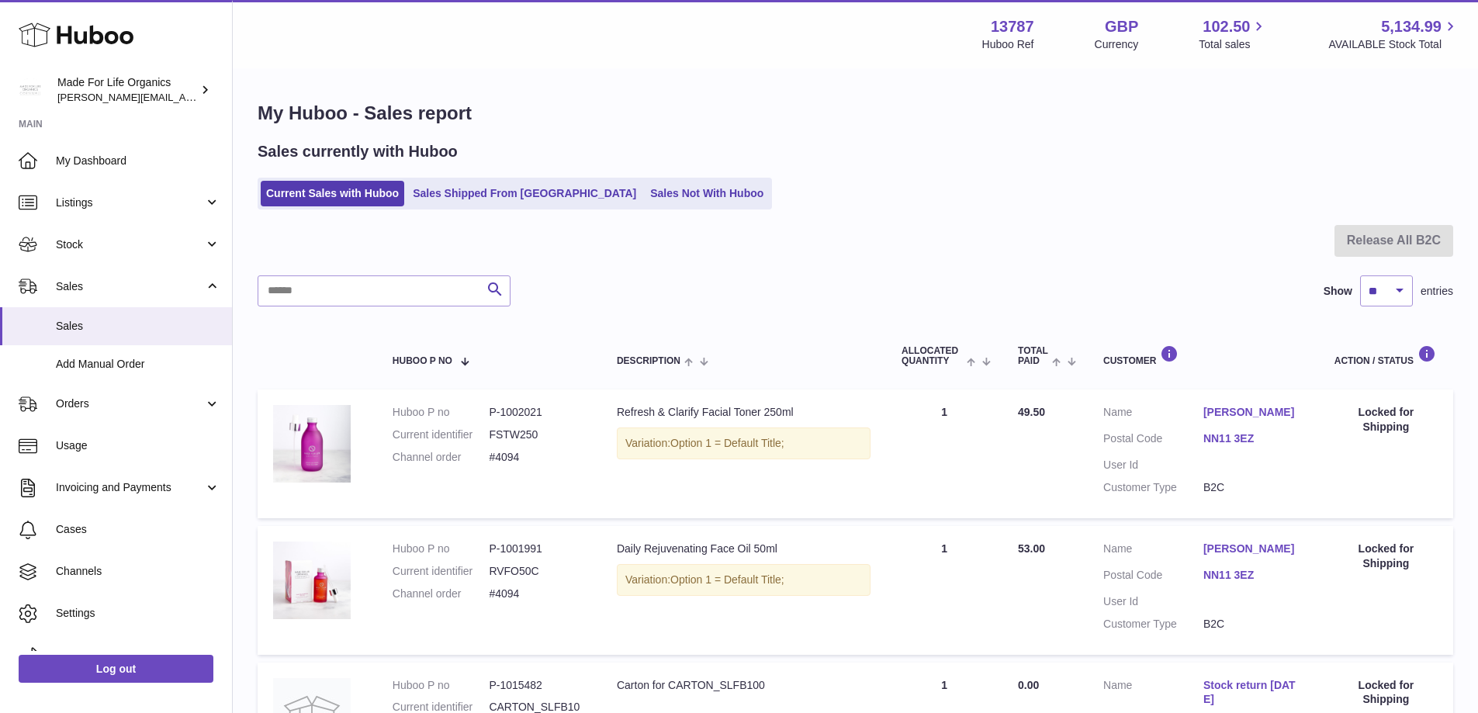 This screenshot has height=713, width=1478. What do you see at coordinates (332, 193) in the screenshot?
I see `a: Current Sales with Huboo` at bounding box center [332, 193].